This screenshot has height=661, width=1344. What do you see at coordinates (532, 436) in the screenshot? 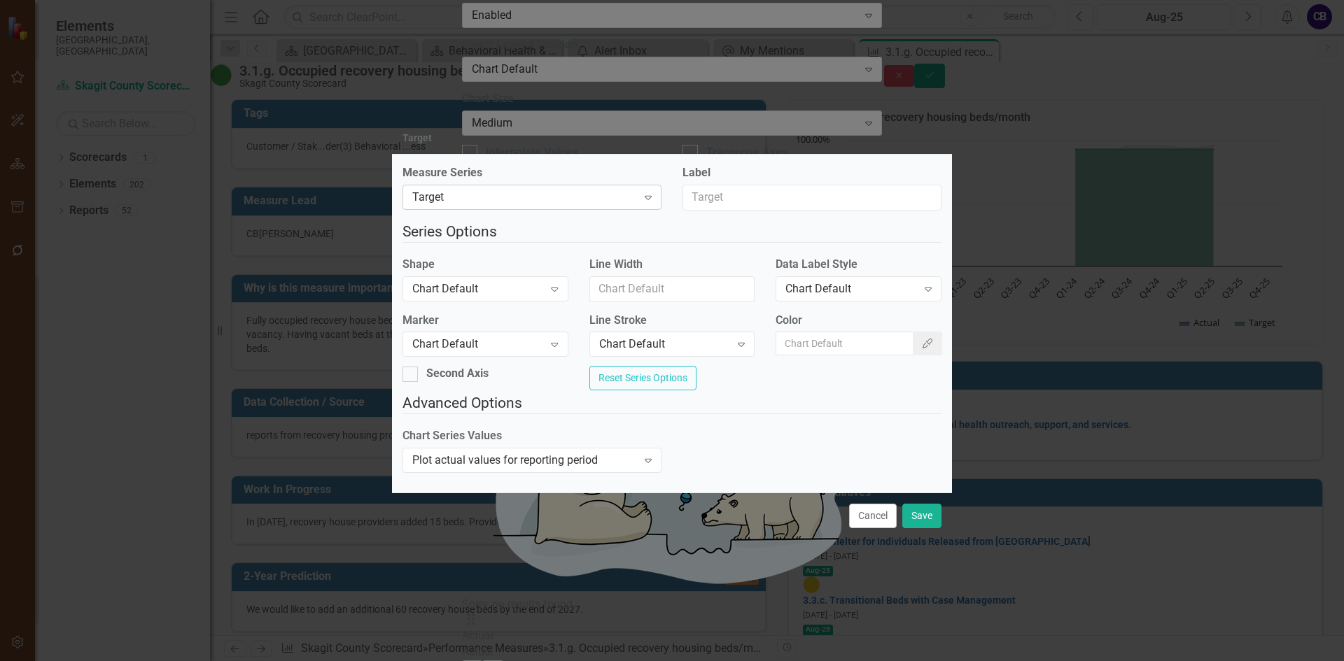
I see `label: Chart Series Values` at bounding box center [532, 436].